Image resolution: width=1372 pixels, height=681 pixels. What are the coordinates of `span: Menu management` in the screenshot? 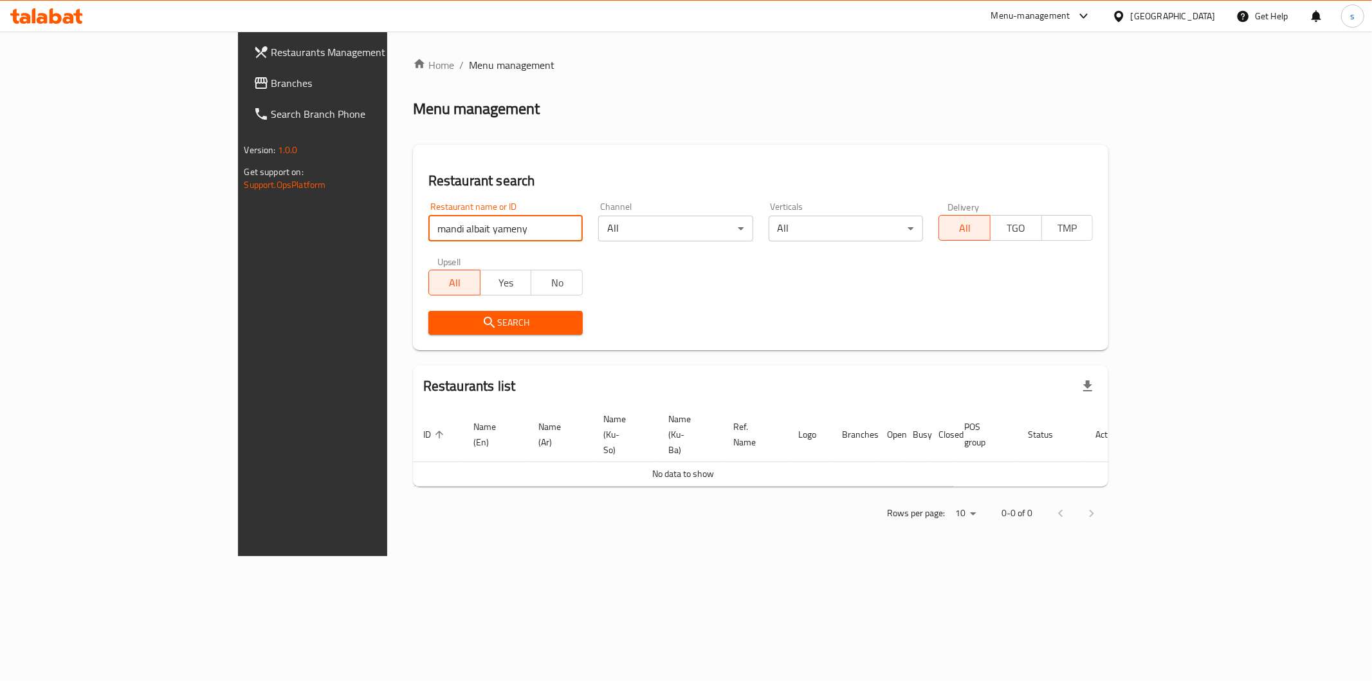 It's located at (511, 65).